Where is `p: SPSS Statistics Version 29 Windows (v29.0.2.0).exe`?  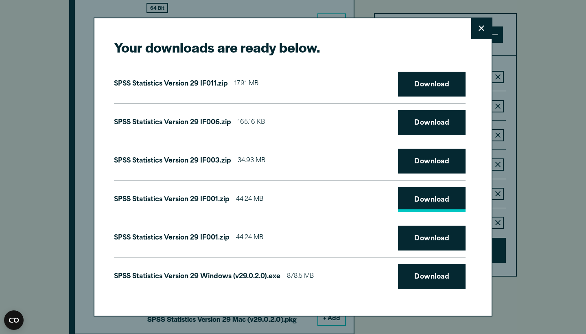 p: SPSS Statistics Version 29 Windows (v29.0.2.0).exe is located at coordinates (197, 277).